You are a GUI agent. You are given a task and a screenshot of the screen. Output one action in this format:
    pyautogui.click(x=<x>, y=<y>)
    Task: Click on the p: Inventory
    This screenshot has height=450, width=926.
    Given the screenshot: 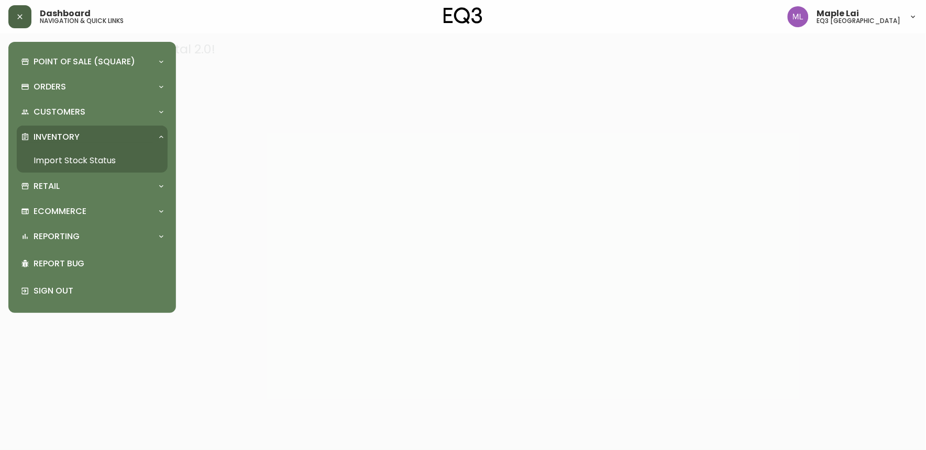 What is the action you would take?
    pyautogui.click(x=57, y=137)
    